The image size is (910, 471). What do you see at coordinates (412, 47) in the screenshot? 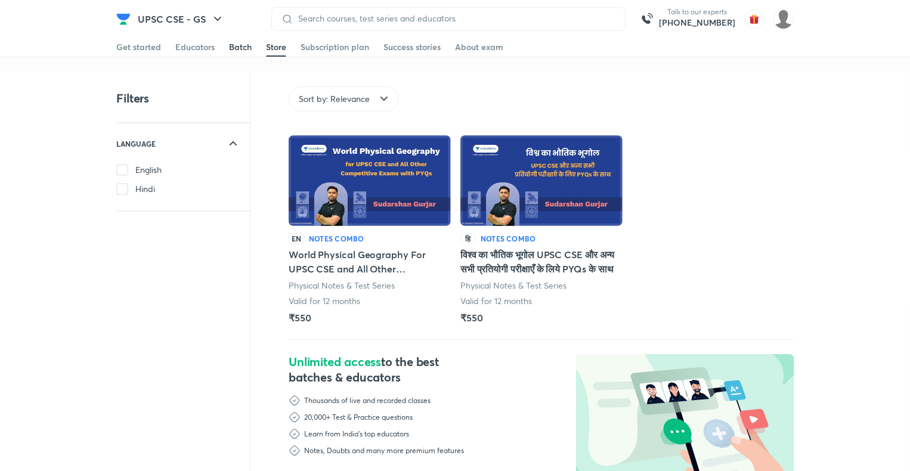
I see `div: Success stories` at bounding box center [412, 47].